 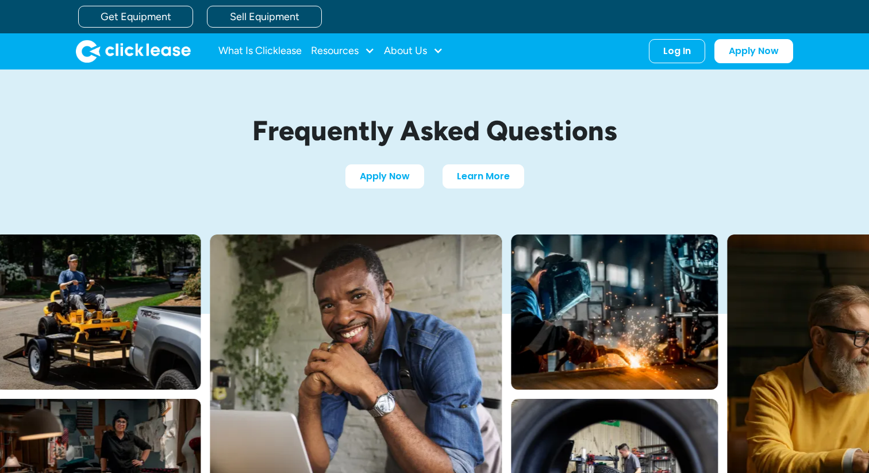 I want to click on img: A welder in a large mask working on a large pipe, so click(x=614, y=312).